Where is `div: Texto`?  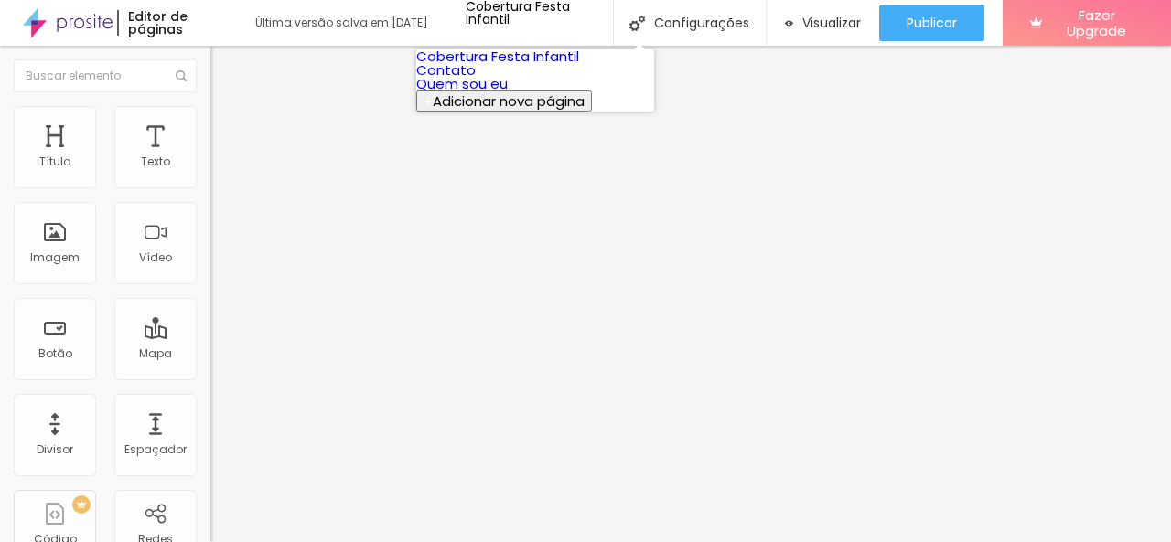
div: Texto is located at coordinates (156, 162).